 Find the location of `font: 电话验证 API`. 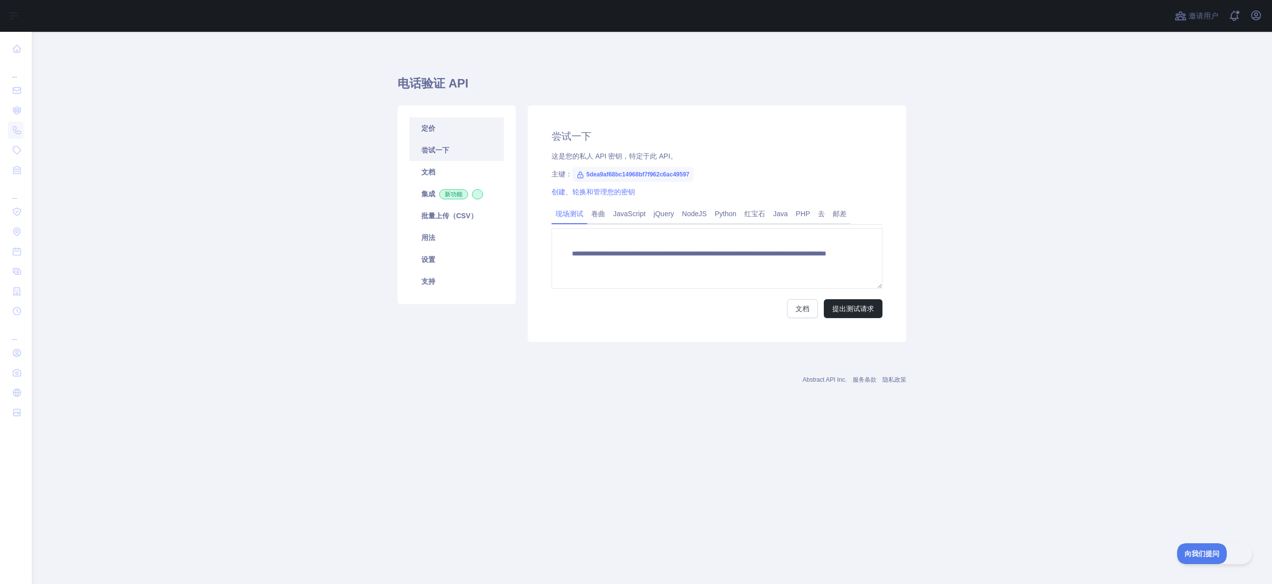

font: 电话验证 API is located at coordinates (433, 83).